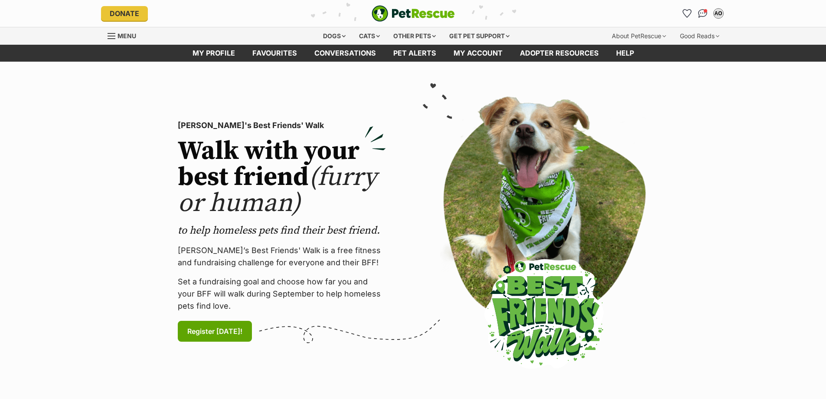 The height and width of the screenshot is (399, 826). I want to click on span: (furry or human), so click(277, 190).